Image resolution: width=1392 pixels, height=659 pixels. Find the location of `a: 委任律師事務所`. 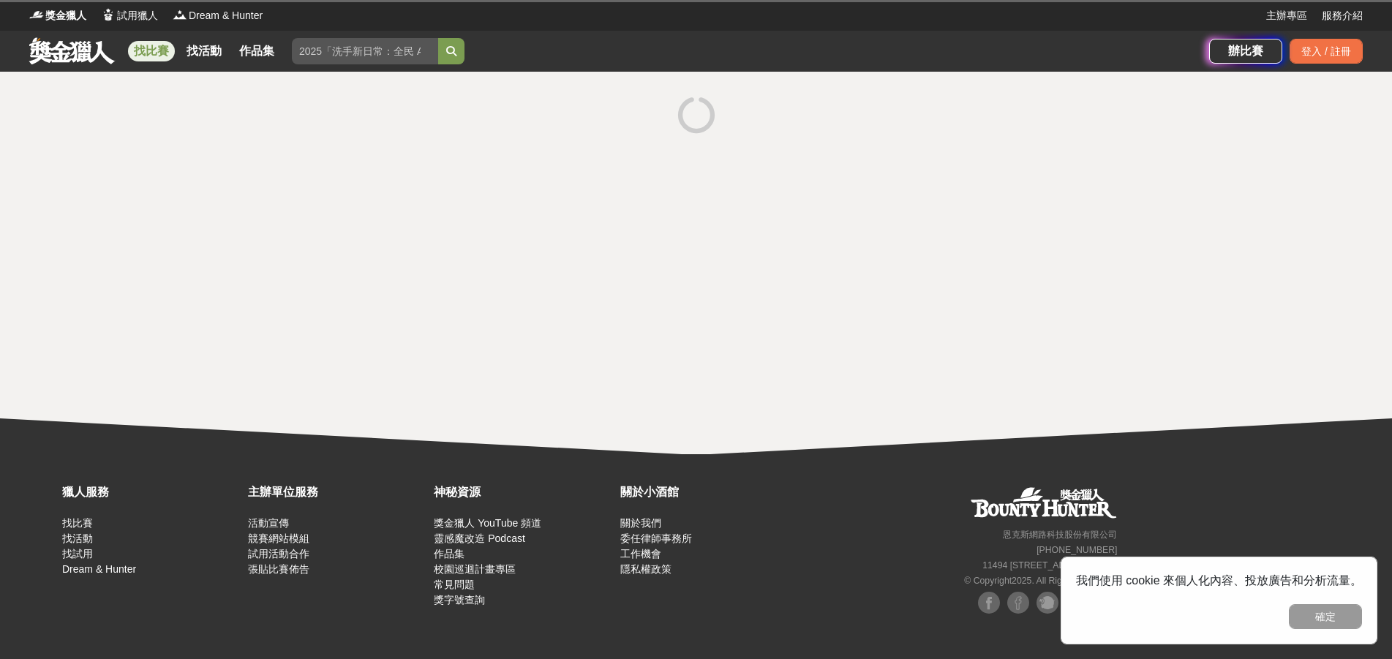

a: 委任律師事務所 is located at coordinates (656, 538).